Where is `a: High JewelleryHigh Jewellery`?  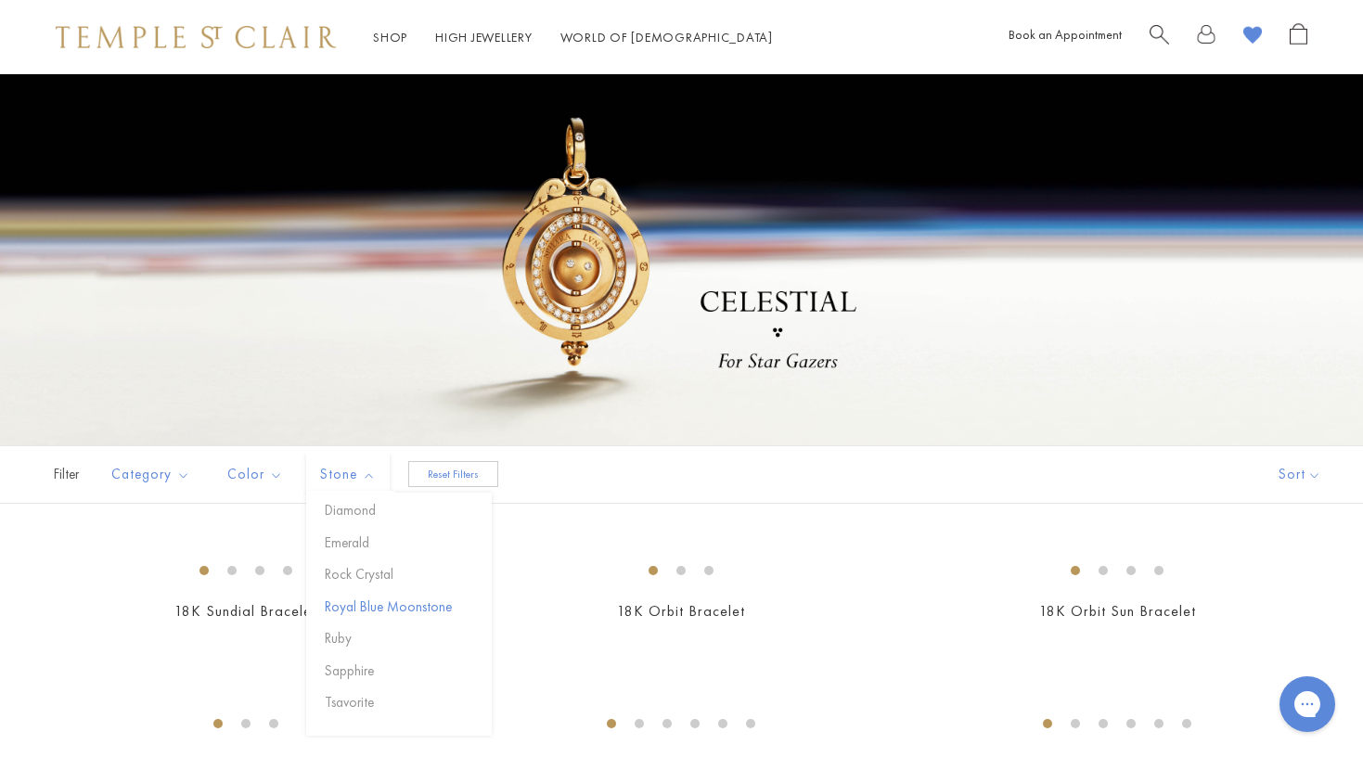
a: High JewelleryHigh Jewellery is located at coordinates (483, 37).